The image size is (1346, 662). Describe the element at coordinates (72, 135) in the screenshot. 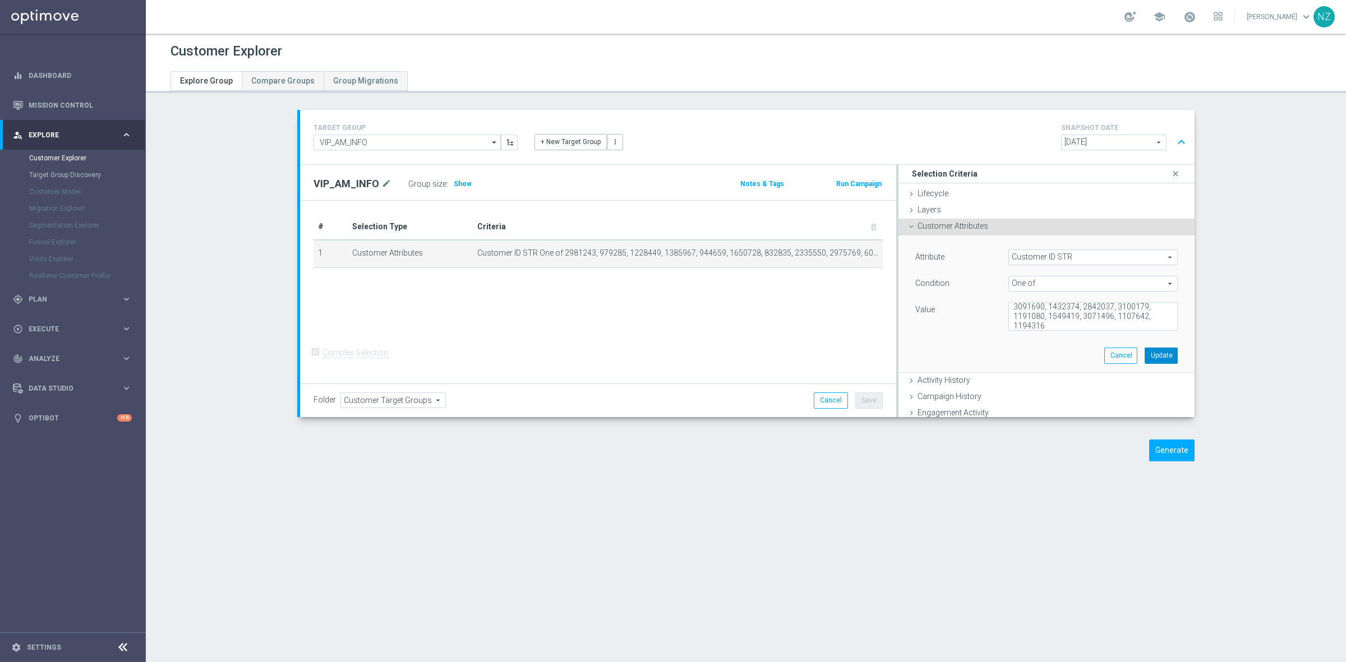

I see `div: person_search Explore keyboard_arrow_right` at that location.